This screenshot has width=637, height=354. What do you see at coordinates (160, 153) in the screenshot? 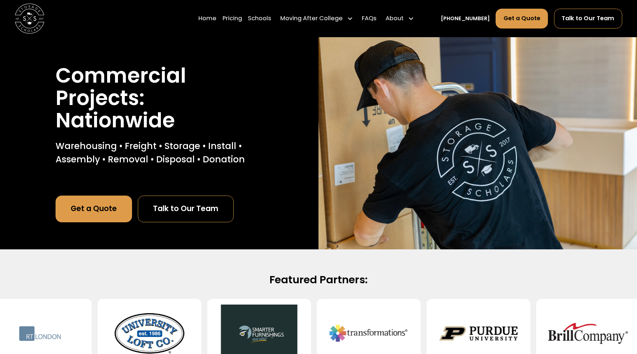
I see `p: Warehousing • Freight • Storage • Install • Assembly • Removal • Disposal • Donation` at bounding box center [160, 153].